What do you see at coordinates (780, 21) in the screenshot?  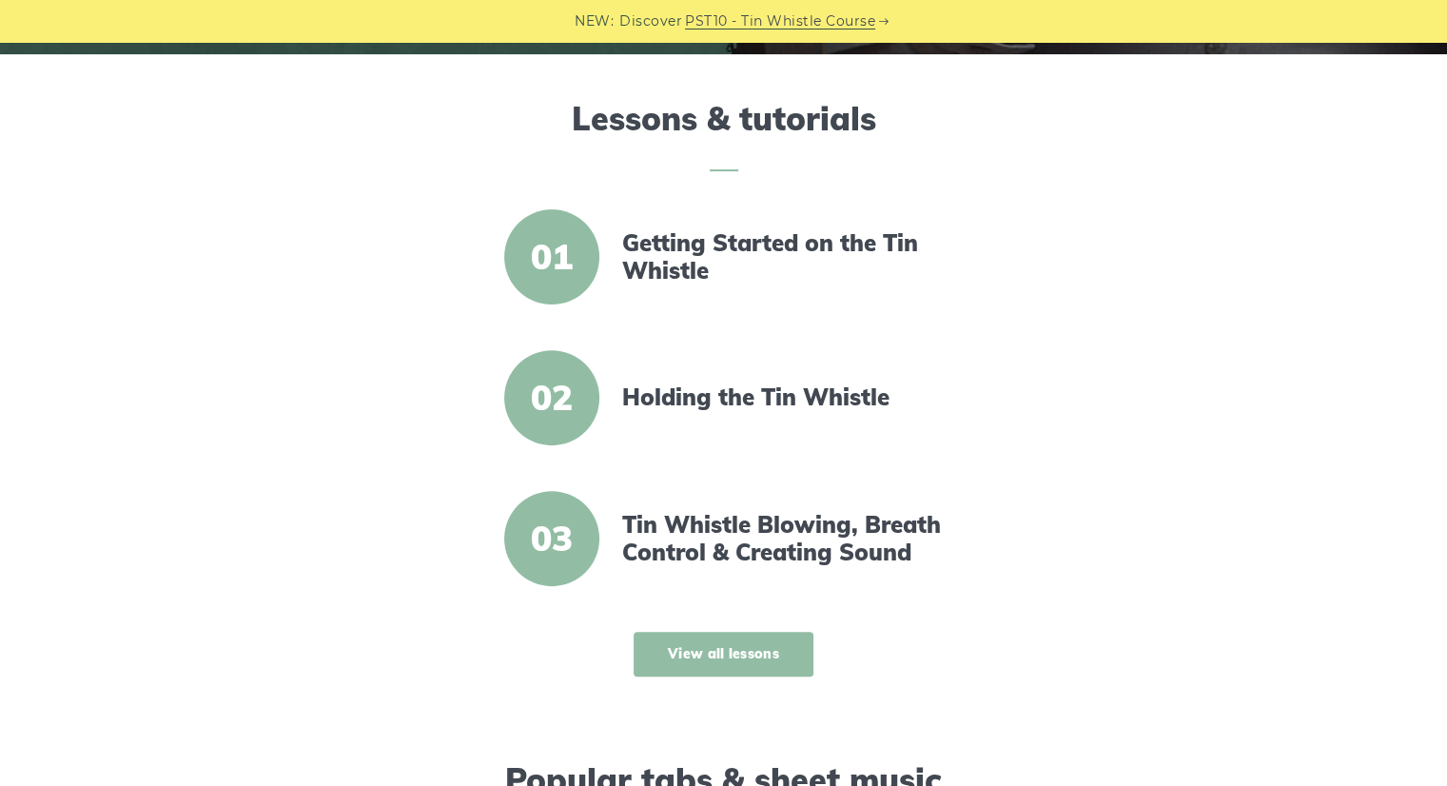 I see `a: PST10 - Tin Whistle Course` at bounding box center [780, 21].